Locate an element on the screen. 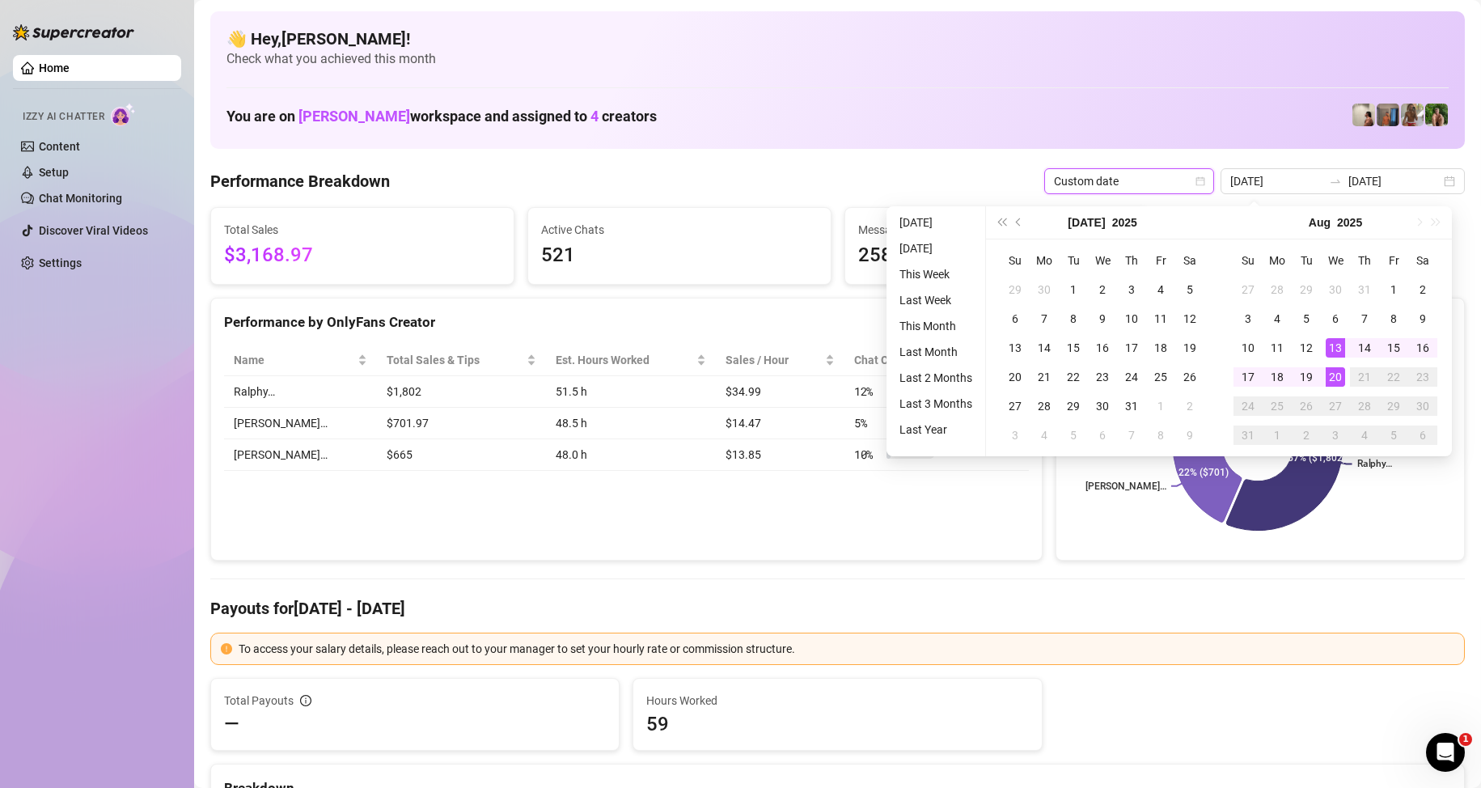 The width and height of the screenshot is (1481, 788). td: 2025-07-30 is located at coordinates (1103, 406).